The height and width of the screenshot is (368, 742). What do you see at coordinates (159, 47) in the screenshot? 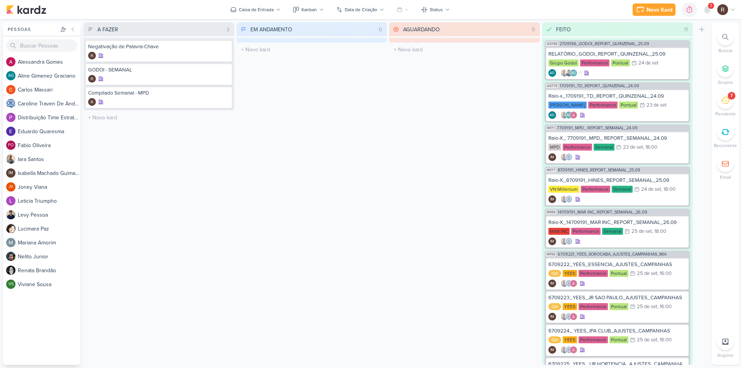
I see `div: Negativação de Palavra-Chave` at bounding box center [159, 47].